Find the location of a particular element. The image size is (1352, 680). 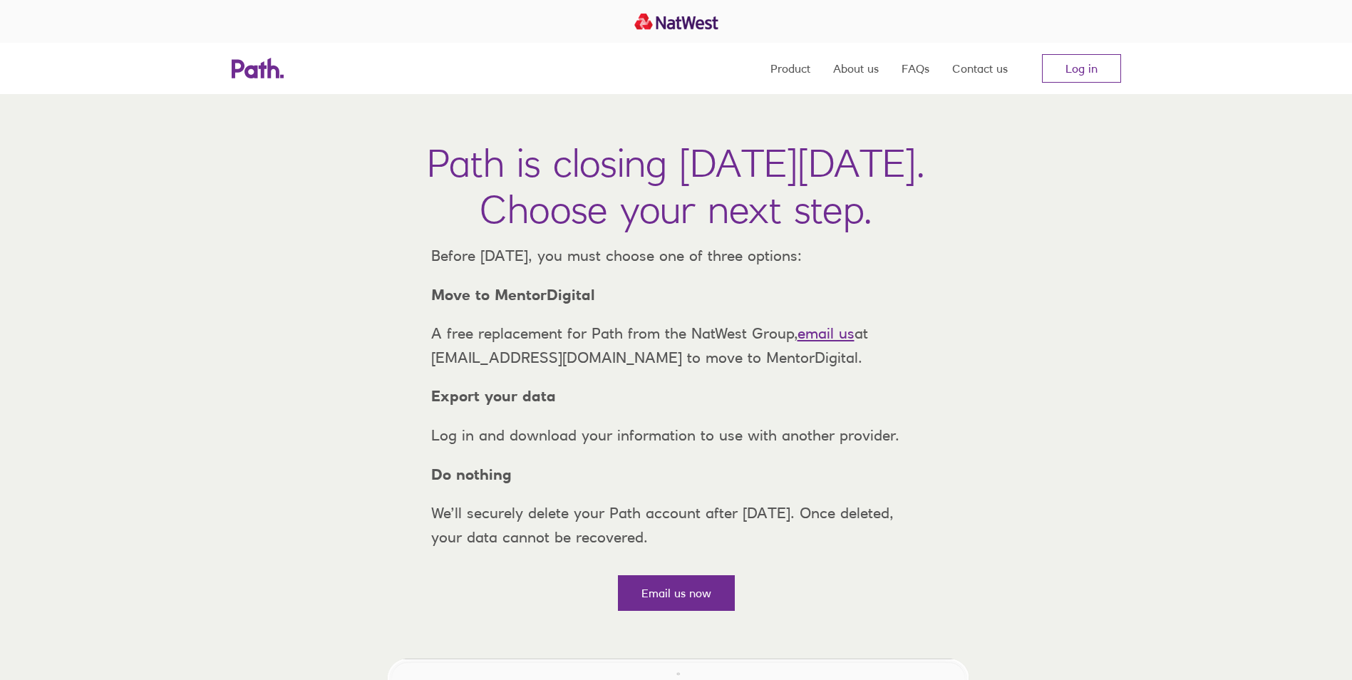

a: Contact us is located at coordinates (980, 68).